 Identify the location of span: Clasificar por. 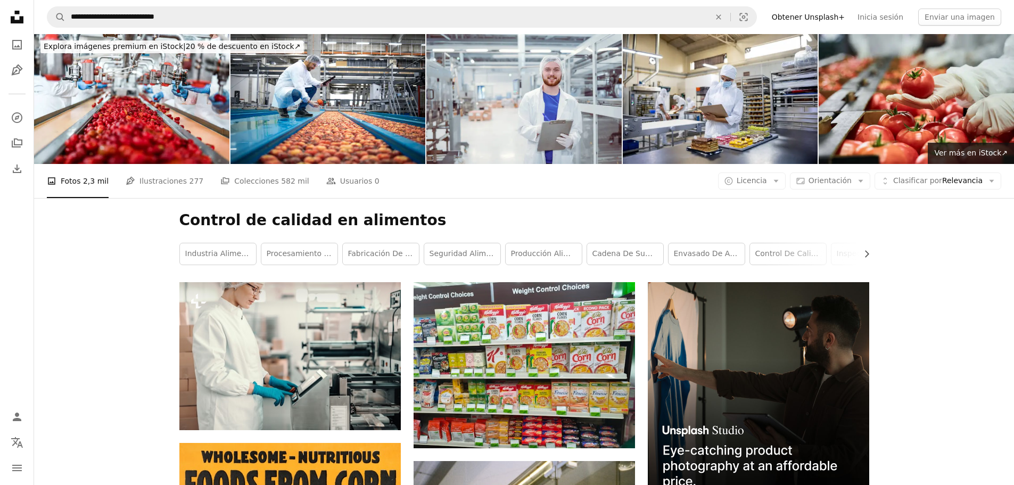
(918, 180).